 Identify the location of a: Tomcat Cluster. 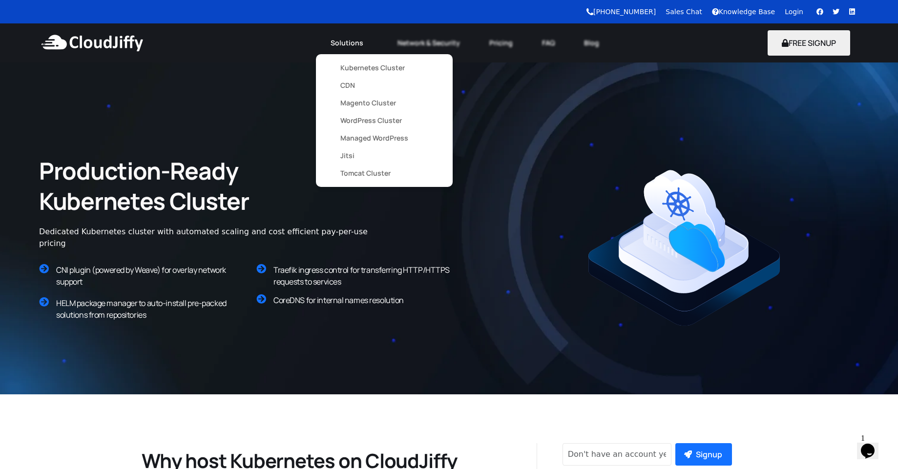
(384, 173).